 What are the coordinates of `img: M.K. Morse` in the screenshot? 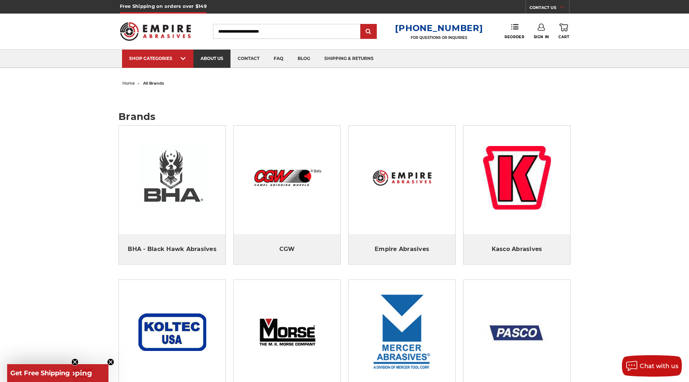 It's located at (287, 332).